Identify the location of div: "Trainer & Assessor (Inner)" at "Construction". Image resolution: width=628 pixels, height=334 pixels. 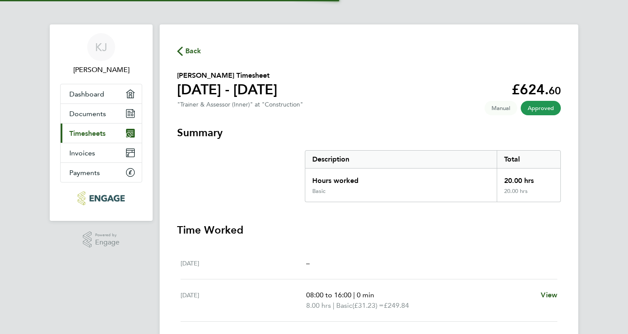
(240, 104).